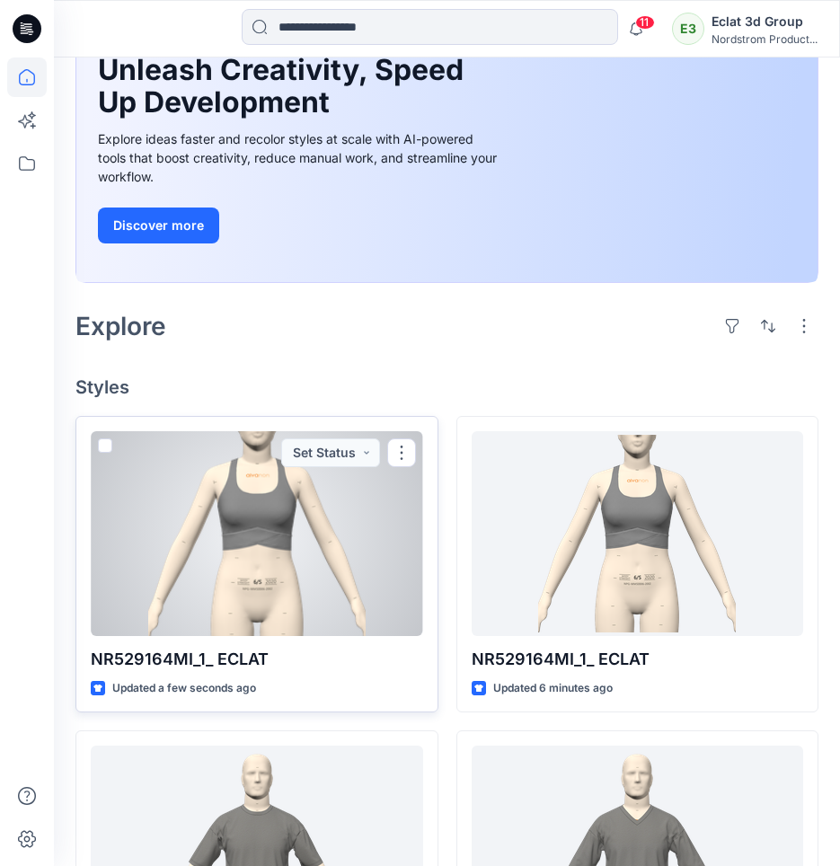 This screenshot has width=840, height=866. I want to click on span: 11, so click(645, 22).